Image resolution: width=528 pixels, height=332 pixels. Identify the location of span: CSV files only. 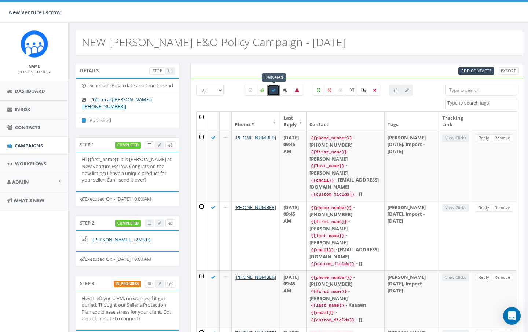
(476, 70).